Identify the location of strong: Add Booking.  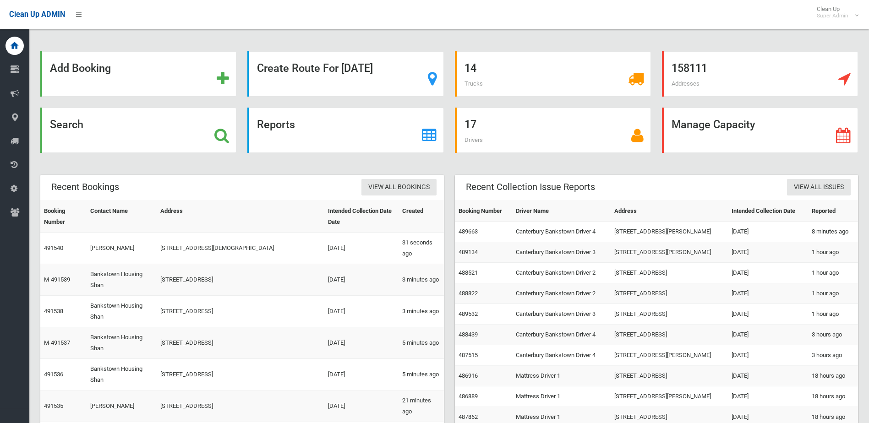
(80, 68).